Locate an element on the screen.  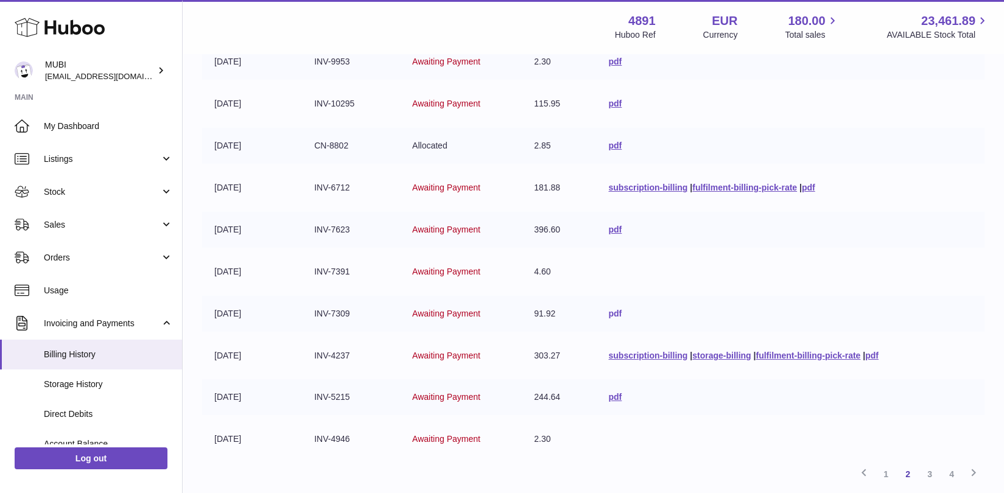
td: INV-7623 is located at coordinates (351, 230).